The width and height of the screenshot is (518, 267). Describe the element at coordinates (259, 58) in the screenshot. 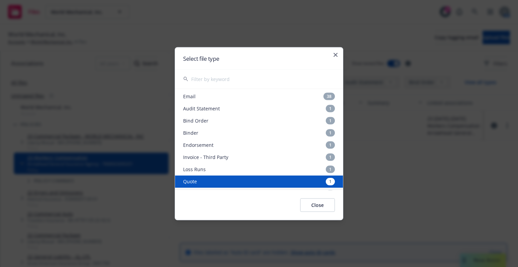

I see `h2: Select file type` at that location.